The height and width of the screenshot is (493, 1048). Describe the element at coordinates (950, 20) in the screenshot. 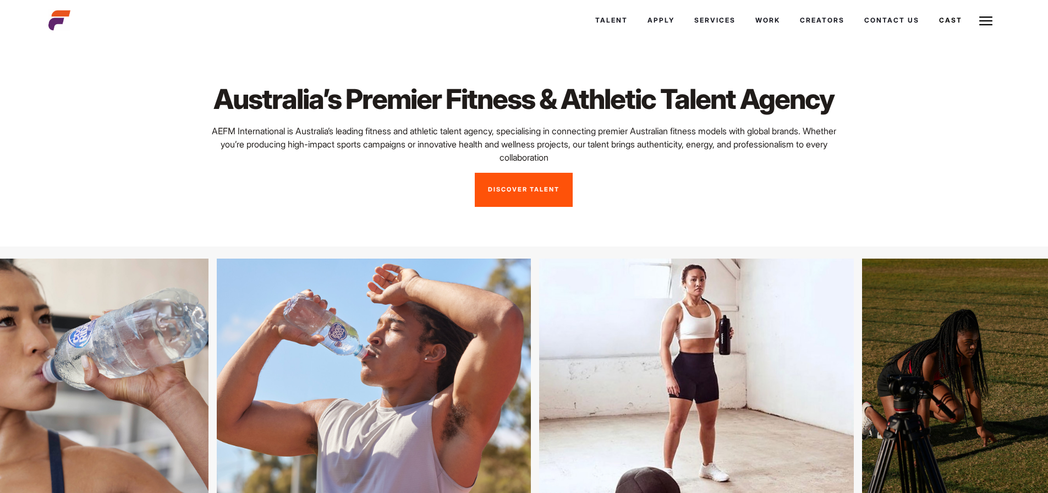

I see `a: Cast` at that location.